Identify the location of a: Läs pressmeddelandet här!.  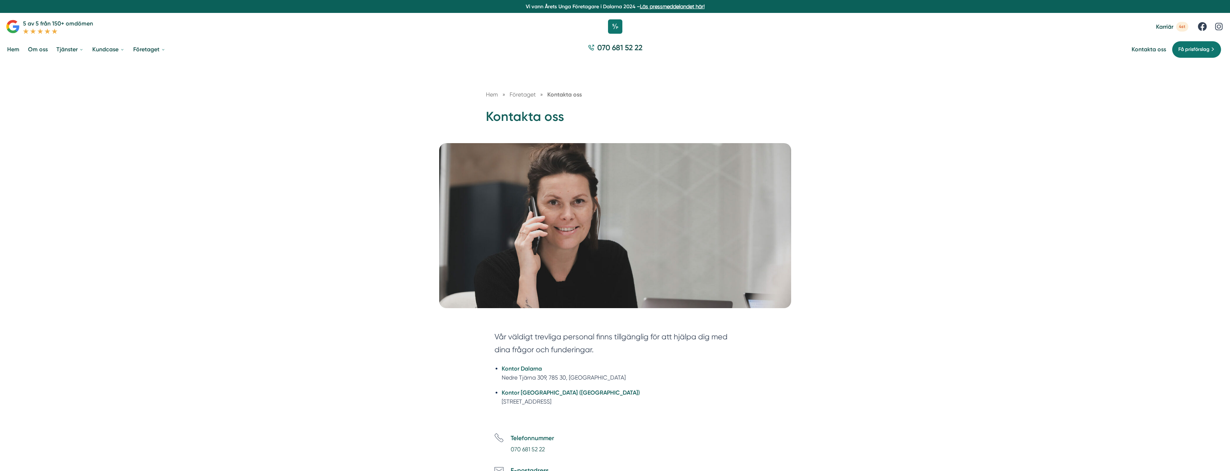
(672, 6).